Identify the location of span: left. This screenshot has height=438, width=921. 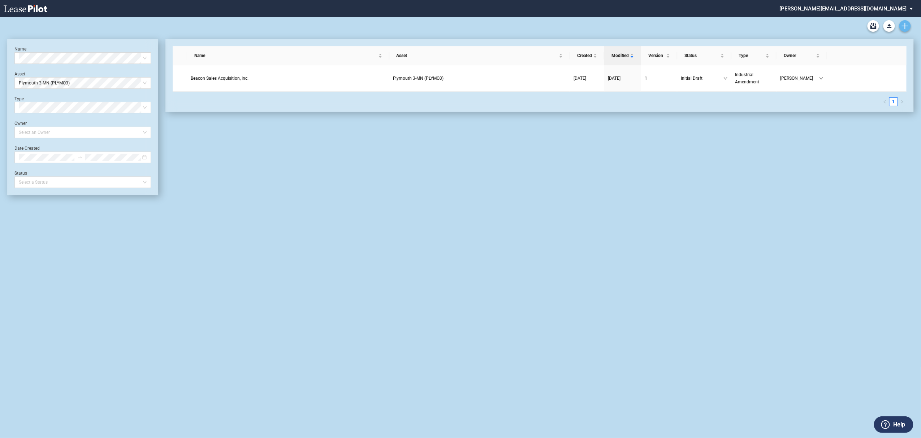
(885, 102).